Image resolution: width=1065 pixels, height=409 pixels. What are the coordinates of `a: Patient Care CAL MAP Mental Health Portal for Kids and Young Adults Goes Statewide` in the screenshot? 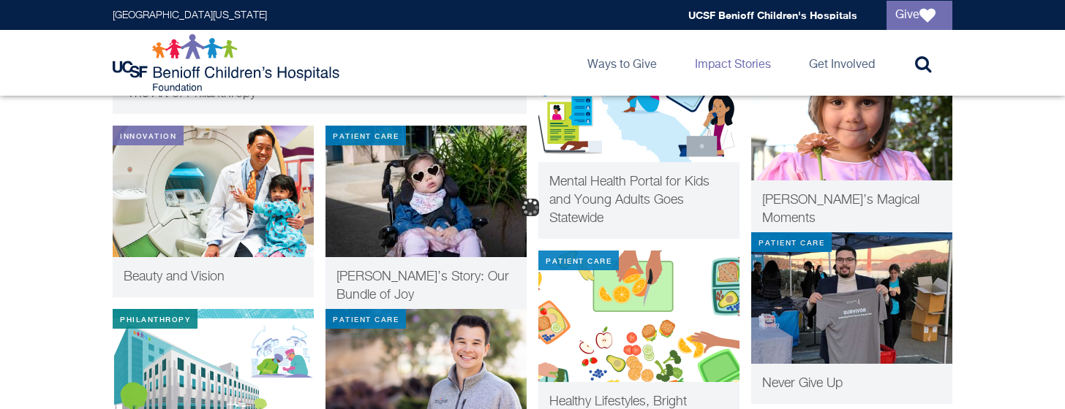 It's located at (638, 135).